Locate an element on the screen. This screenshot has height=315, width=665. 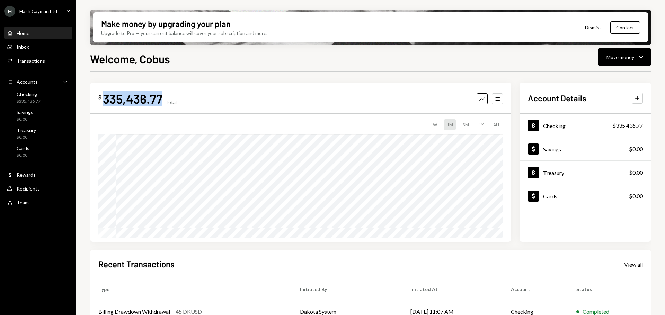
button: Move money is located at coordinates (624, 57).